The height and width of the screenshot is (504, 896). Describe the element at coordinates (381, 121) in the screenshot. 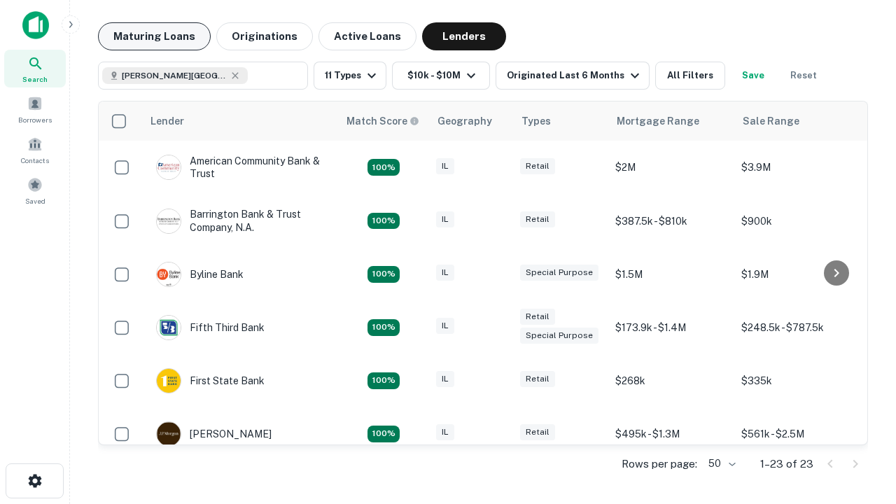

I see `h6: Match Score` at that location.